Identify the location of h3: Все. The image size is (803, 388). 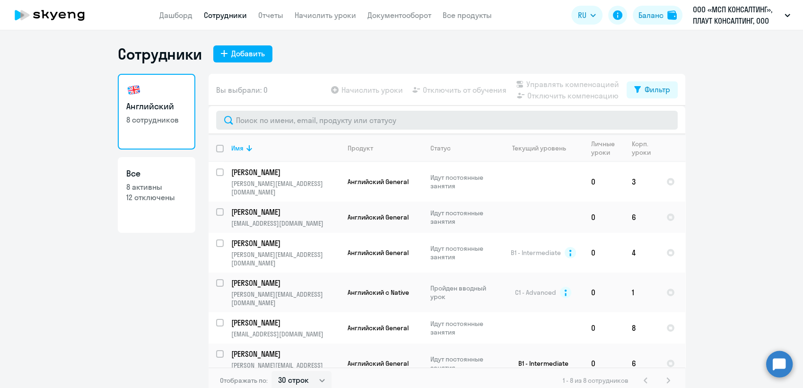
(156, 173).